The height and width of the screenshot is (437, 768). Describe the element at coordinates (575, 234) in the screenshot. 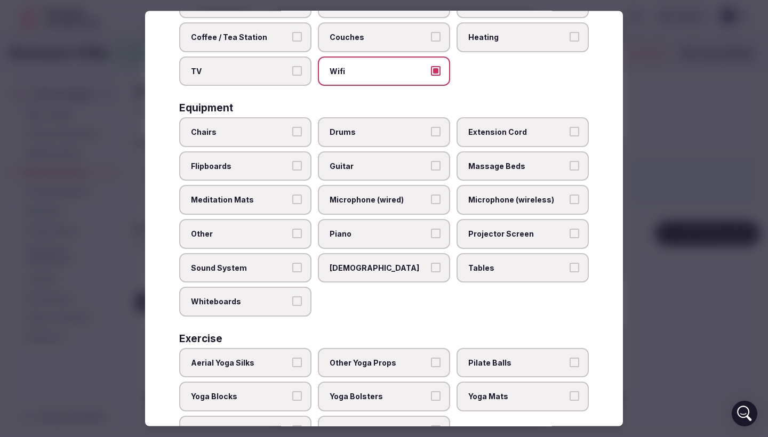

I see `button: Projector Screen` at that location.